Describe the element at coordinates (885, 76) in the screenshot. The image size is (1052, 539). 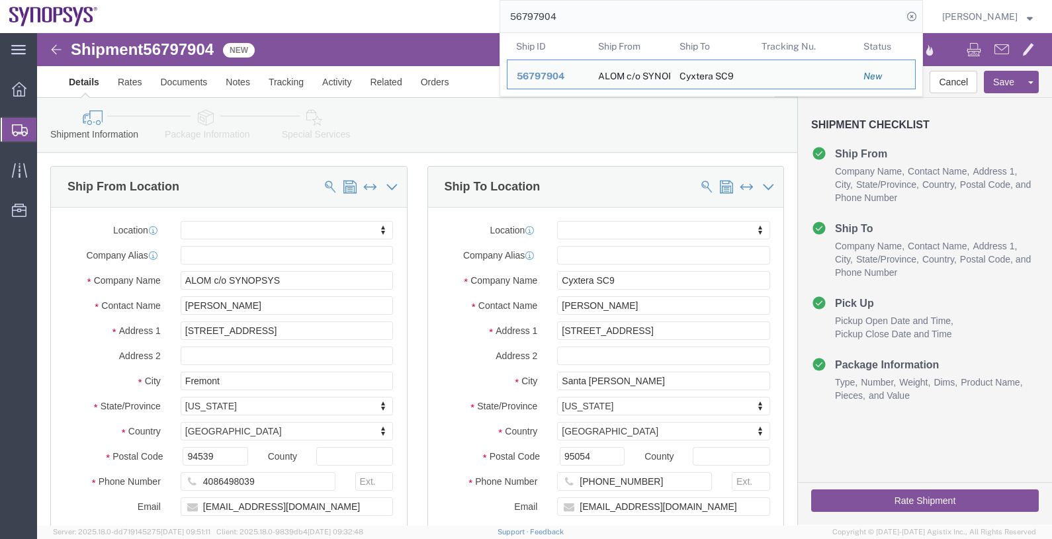
I see `div: New` at that location.